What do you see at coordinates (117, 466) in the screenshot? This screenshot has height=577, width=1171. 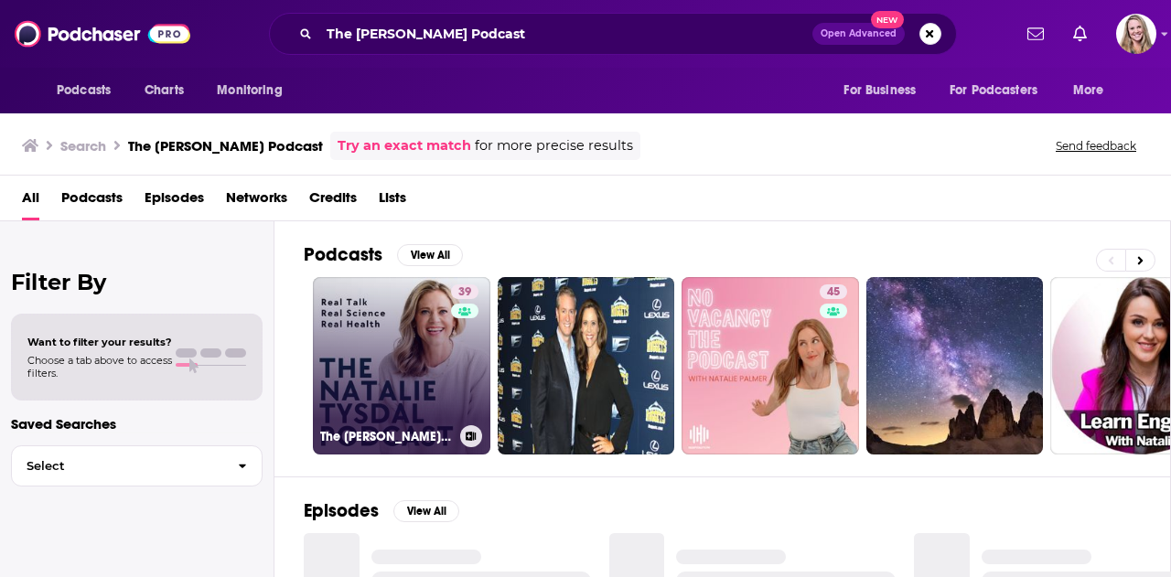 I see `span: Select` at bounding box center [117, 466].